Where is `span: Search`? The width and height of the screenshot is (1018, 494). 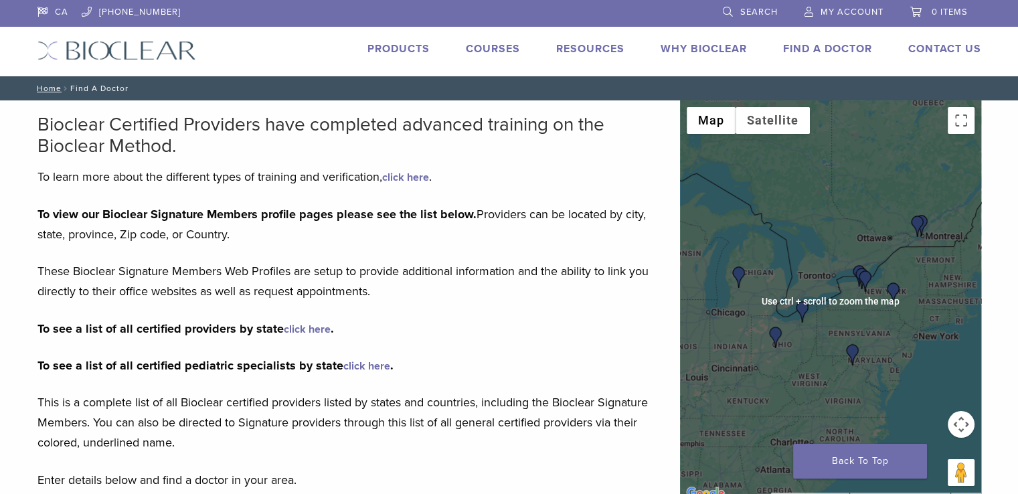 span: Search is located at coordinates (759, 12).